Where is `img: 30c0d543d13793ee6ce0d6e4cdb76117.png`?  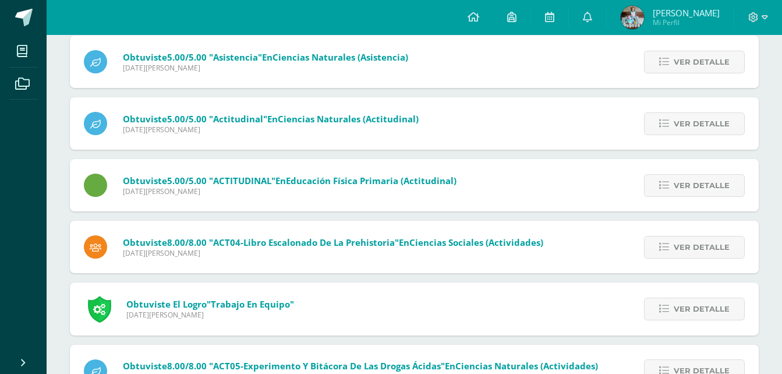
img: 30c0d543d13793ee6ce0d6e4cdb76117.png is located at coordinates (632, 17).